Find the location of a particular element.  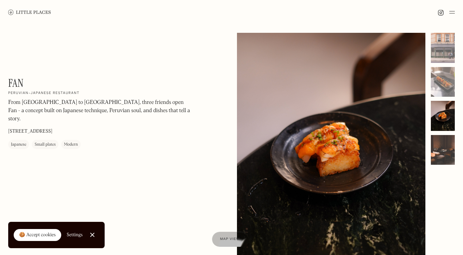

span: Map view is located at coordinates (230, 239).